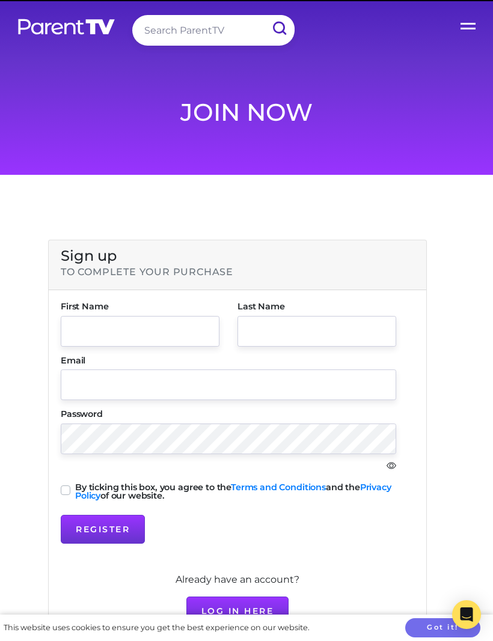 The height and width of the screenshot is (641, 493). I want to click on h1: Join now, so click(246, 112).